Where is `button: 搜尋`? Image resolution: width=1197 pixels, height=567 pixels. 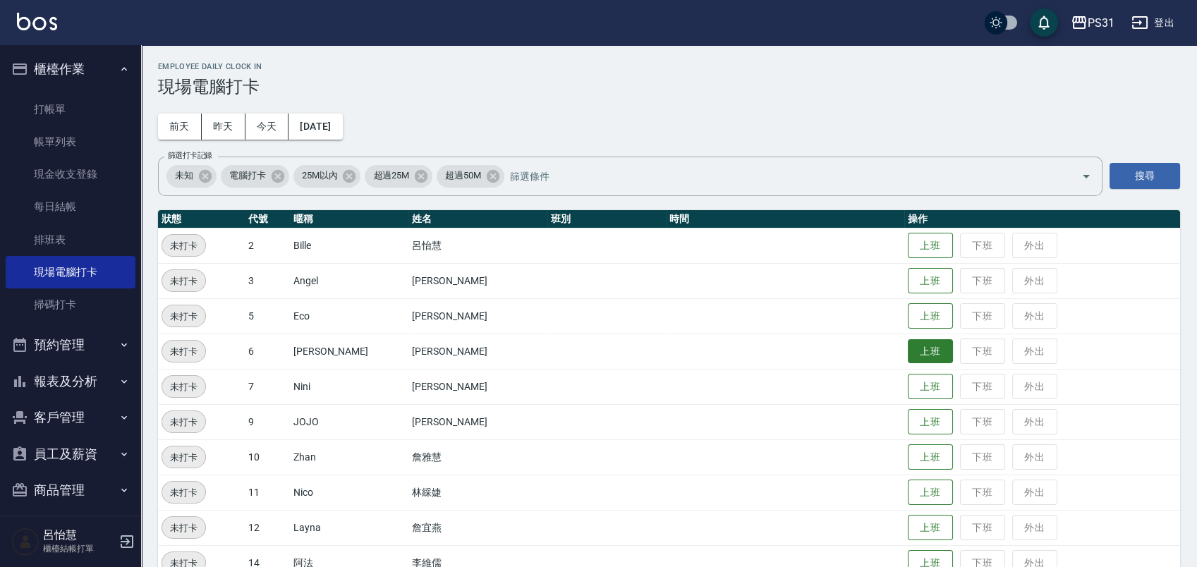
button: 搜尋 is located at coordinates (1145, 176).